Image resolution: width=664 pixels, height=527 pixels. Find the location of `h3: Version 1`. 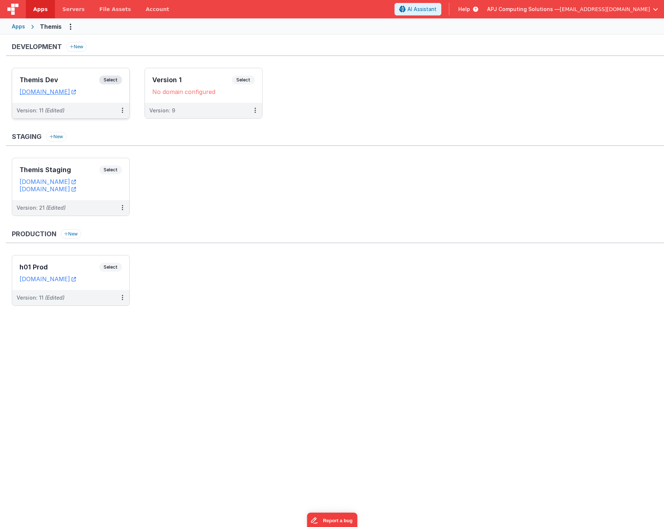

h3: Version 1 is located at coordinates (192, 80).